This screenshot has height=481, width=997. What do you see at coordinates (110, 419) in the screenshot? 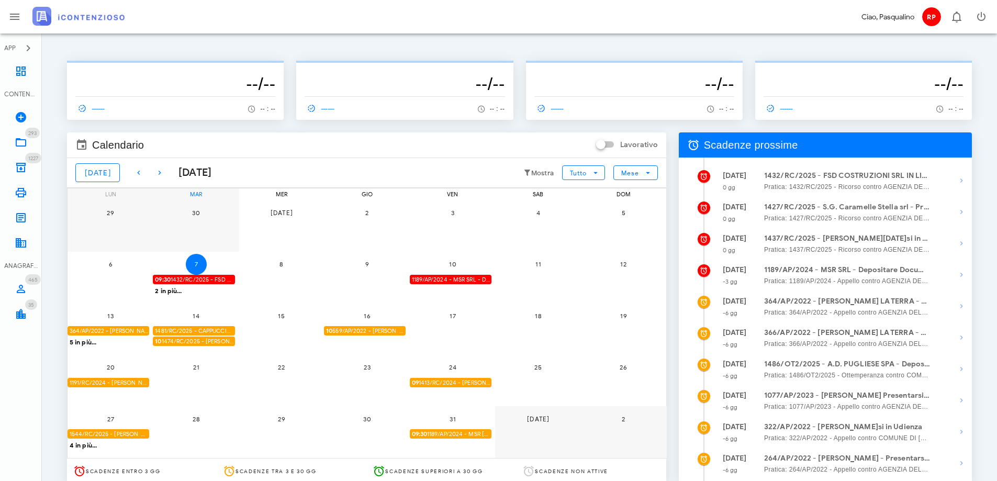
I see `button: 27` at bounding box center [110, 419].